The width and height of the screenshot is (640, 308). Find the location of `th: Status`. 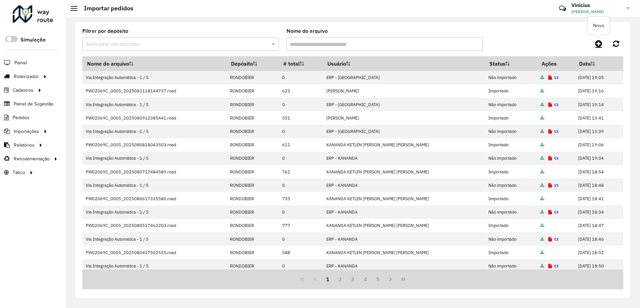

th: Status is located at coordinates (510, 64).